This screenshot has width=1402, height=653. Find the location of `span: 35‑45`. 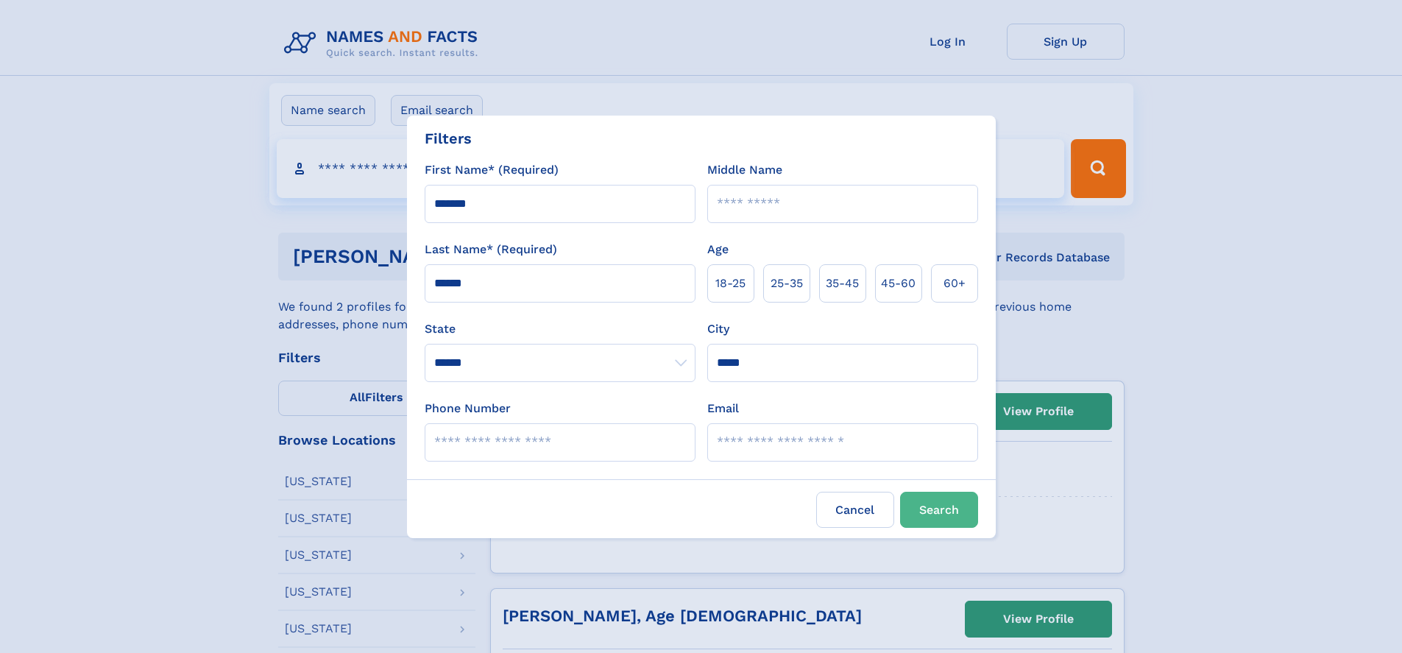

span: 35‑45 is located at coordinates (842, 283).